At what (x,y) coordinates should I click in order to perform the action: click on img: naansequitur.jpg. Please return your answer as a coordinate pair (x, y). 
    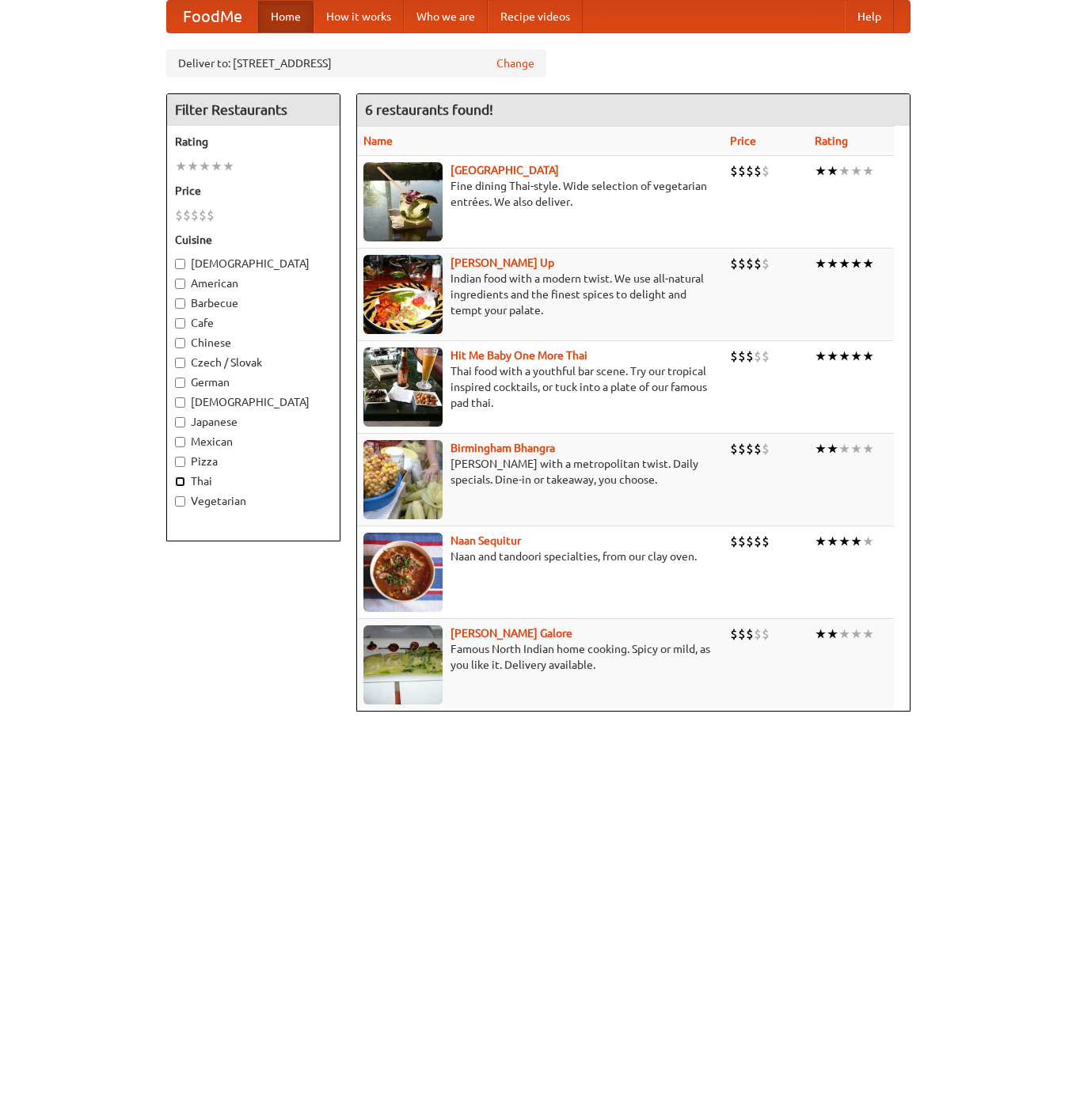
    Looking at the image, I should click on (403, 573).